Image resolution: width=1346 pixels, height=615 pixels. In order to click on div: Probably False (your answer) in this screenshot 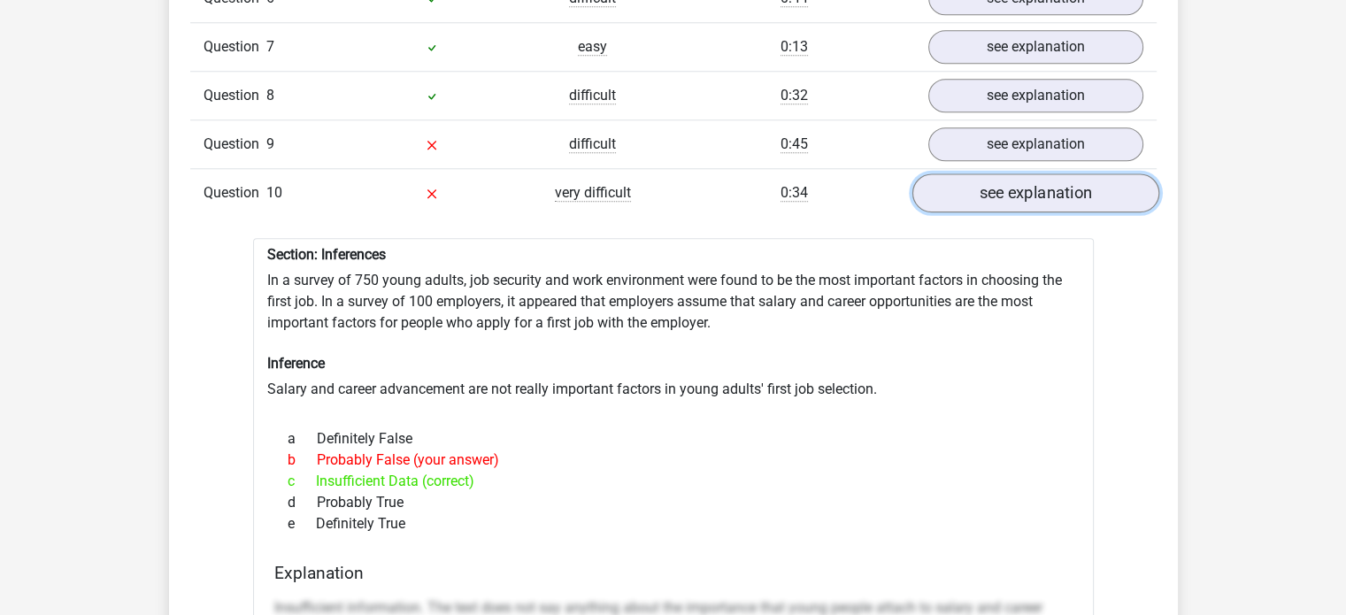, I will do `click(673, 460)`.